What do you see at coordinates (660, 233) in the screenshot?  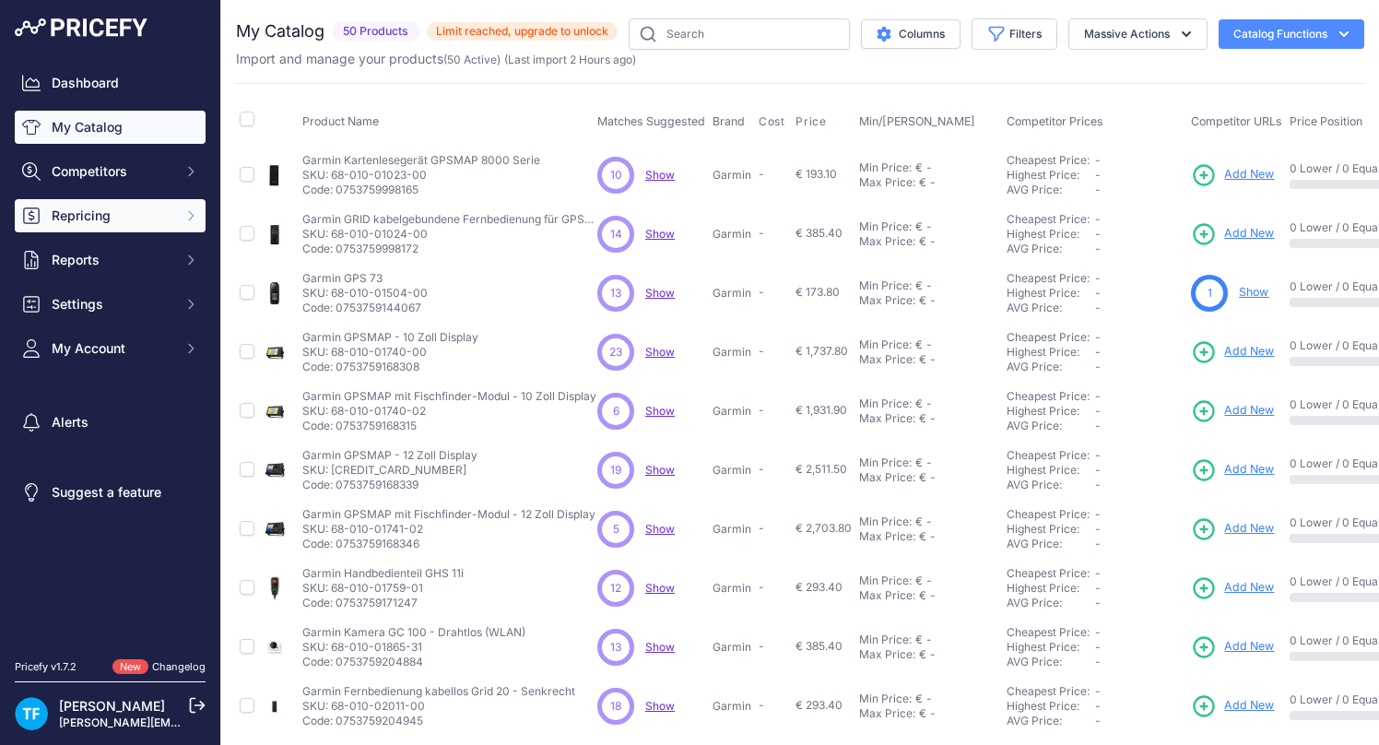 I see `a: Show` at bounding box center [660, 233].